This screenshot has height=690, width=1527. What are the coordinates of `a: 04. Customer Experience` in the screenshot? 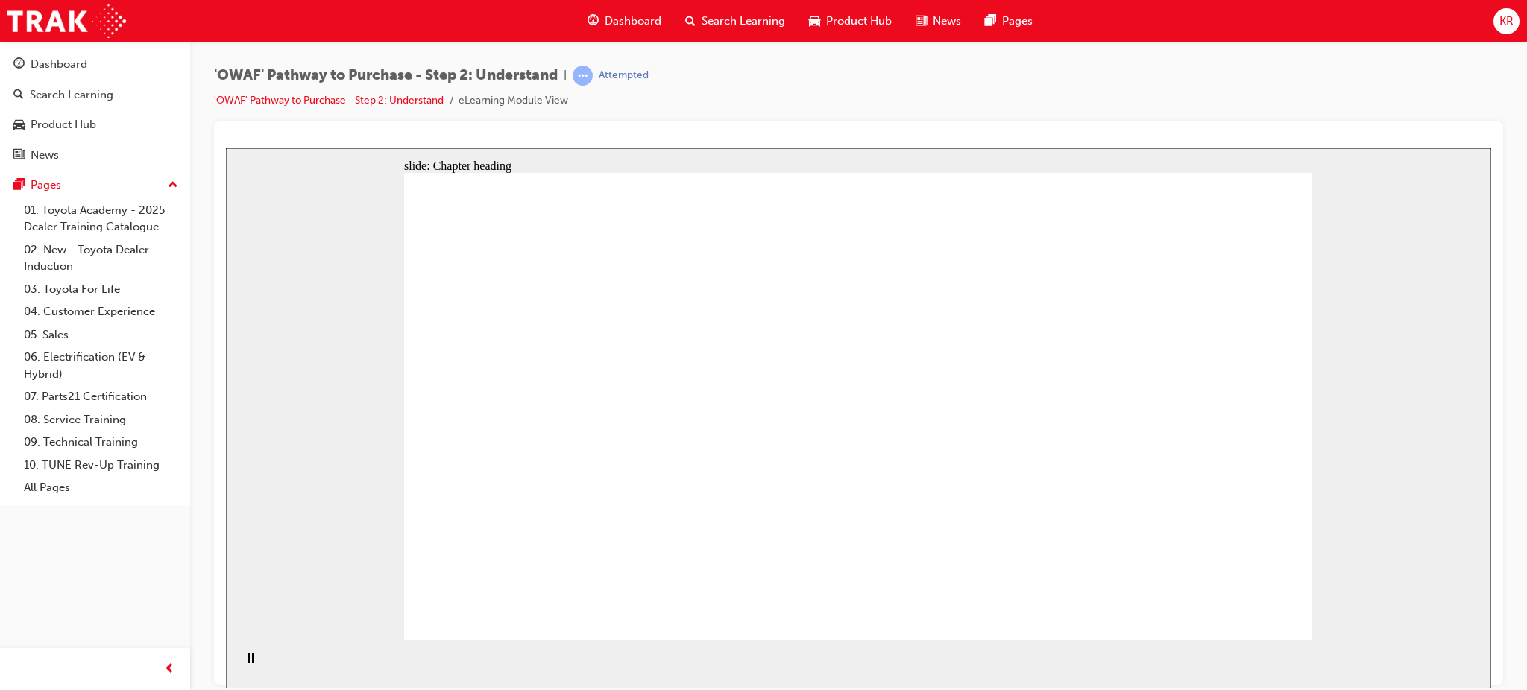 It's located at (101, 312).